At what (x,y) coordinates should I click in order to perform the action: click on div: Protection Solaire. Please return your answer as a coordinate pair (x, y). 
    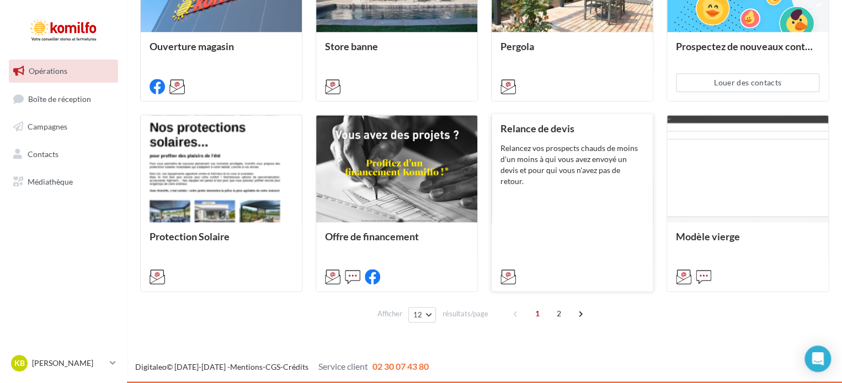
    Looking at the image, I should click on (221, 242).